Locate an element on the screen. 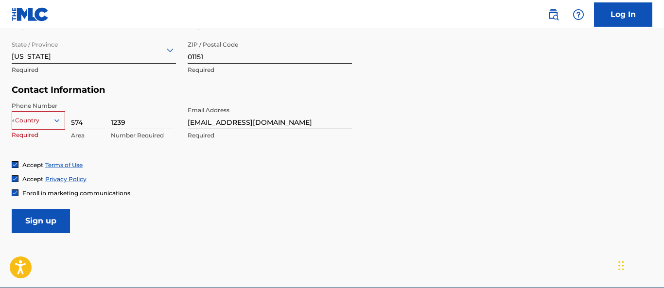 The height and width of the screenshot is (288, 664). a: Log In is located at coordinates (623, 15).